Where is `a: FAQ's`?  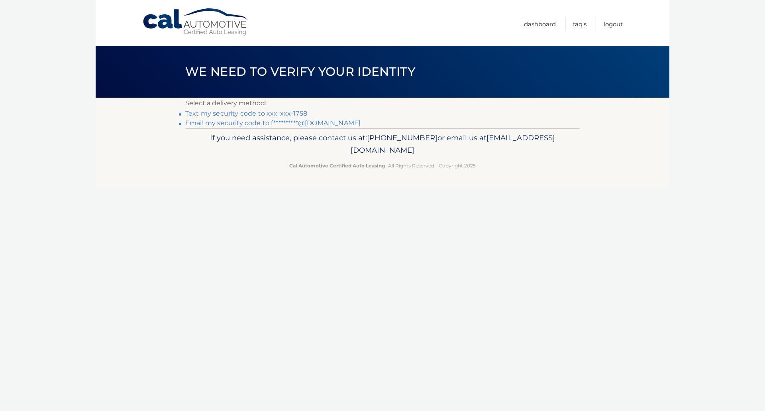 a: FAQ's is located at coordinates (580, 24).